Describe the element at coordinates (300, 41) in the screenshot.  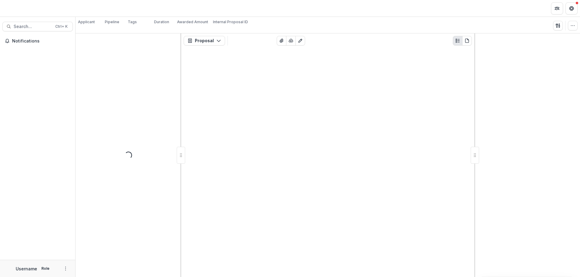
I see `button: Edit as form` at that location.